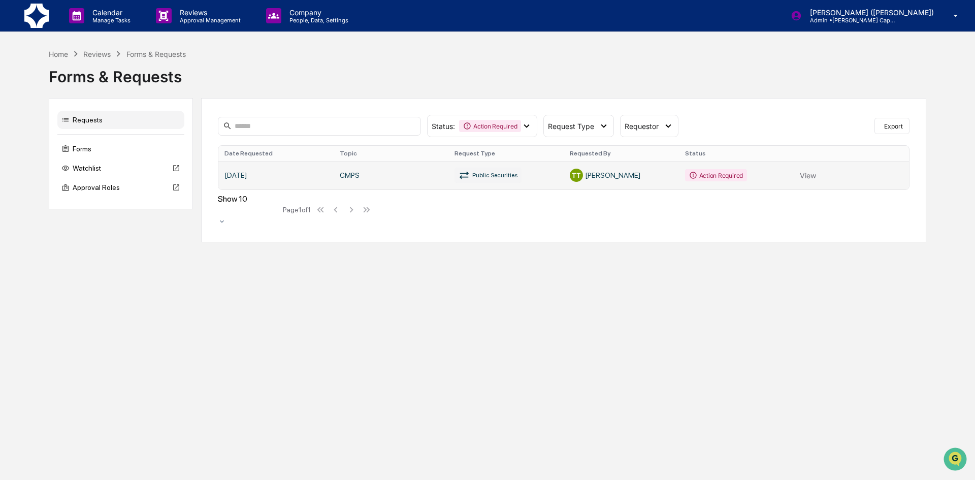  What do you see at coordinates (121, 187) in the screenshot?
I see `div: Approval Roles` at bounding box center [121, 187].